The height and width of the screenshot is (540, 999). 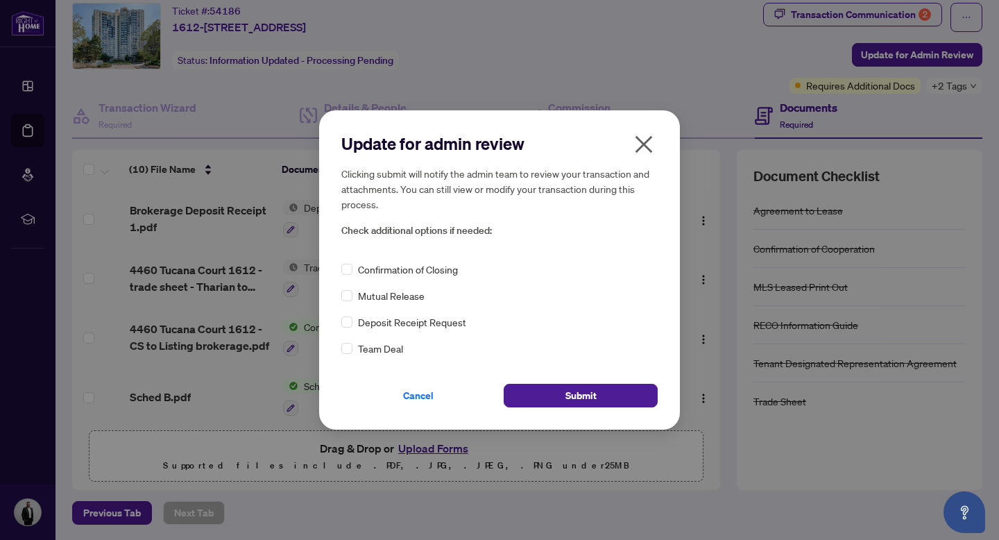 I want to click on span: Deposit Receipt Request, so click(x=412, y=322).